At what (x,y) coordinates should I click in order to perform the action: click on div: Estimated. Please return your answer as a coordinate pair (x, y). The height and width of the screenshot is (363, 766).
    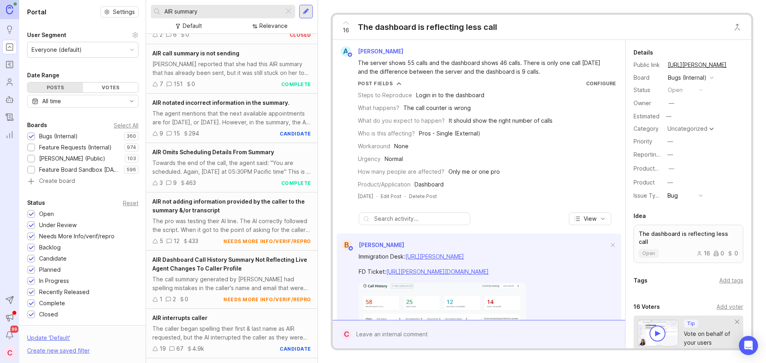
    Looking at the image, I should click on (646, 116).